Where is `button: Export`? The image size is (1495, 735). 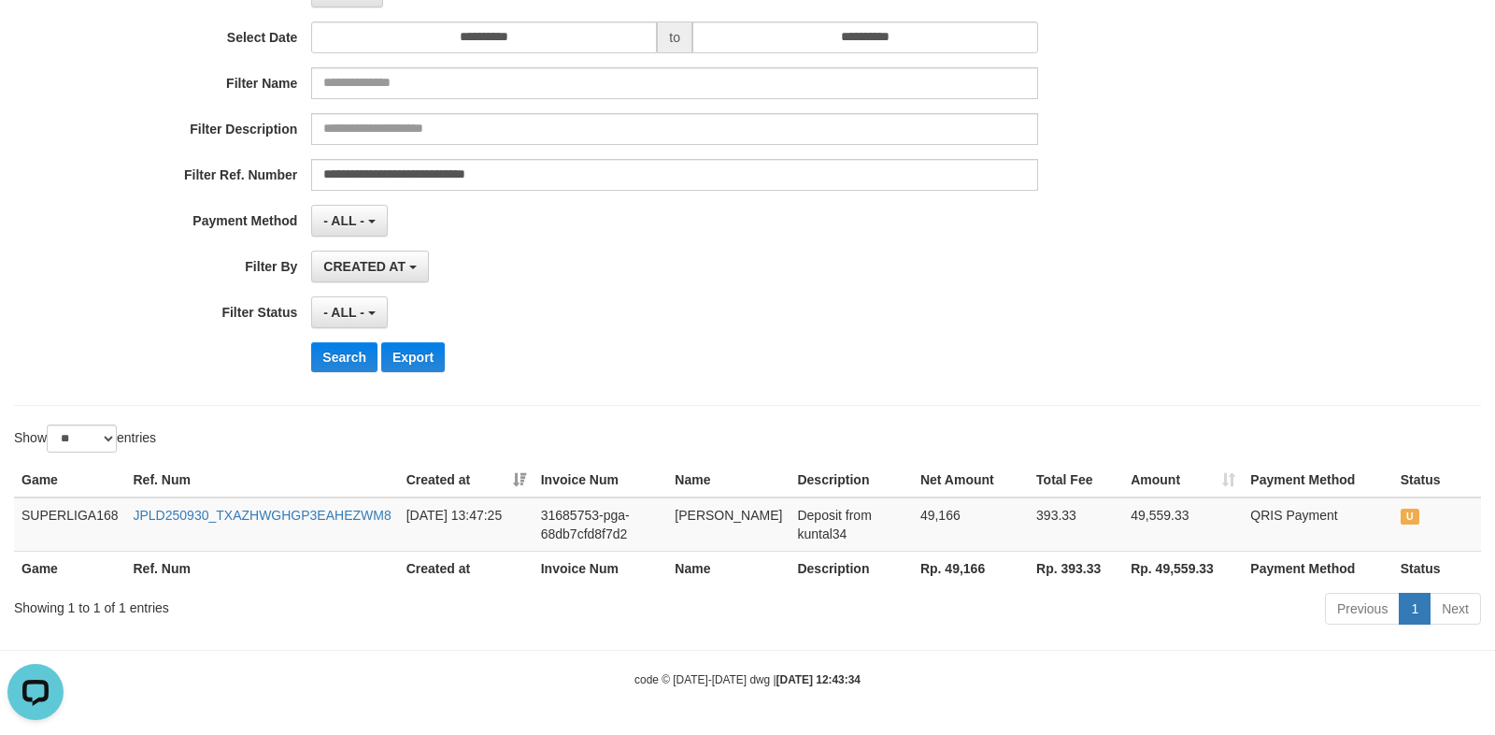 button: Export is located at coordinates (413, 357).